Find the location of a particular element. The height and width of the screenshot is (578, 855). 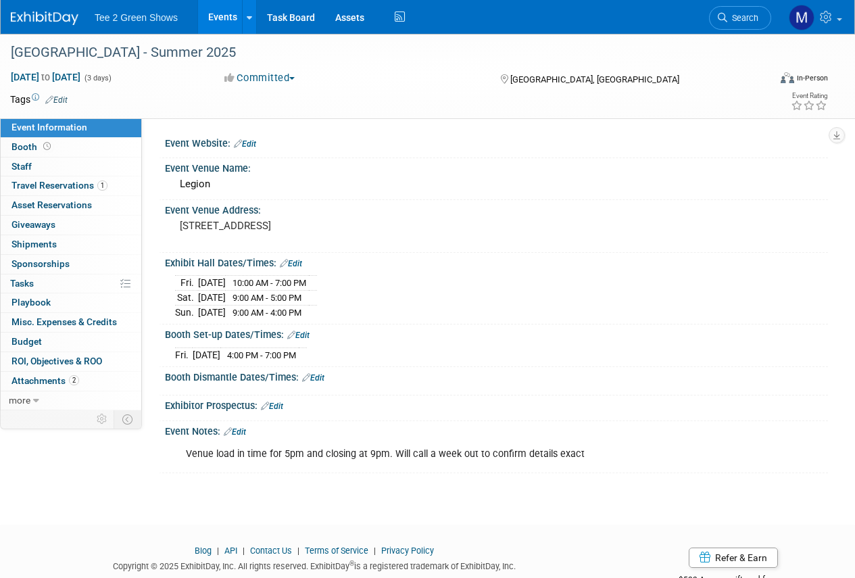

a: Sponsorships is located at coordinates (71, 264).